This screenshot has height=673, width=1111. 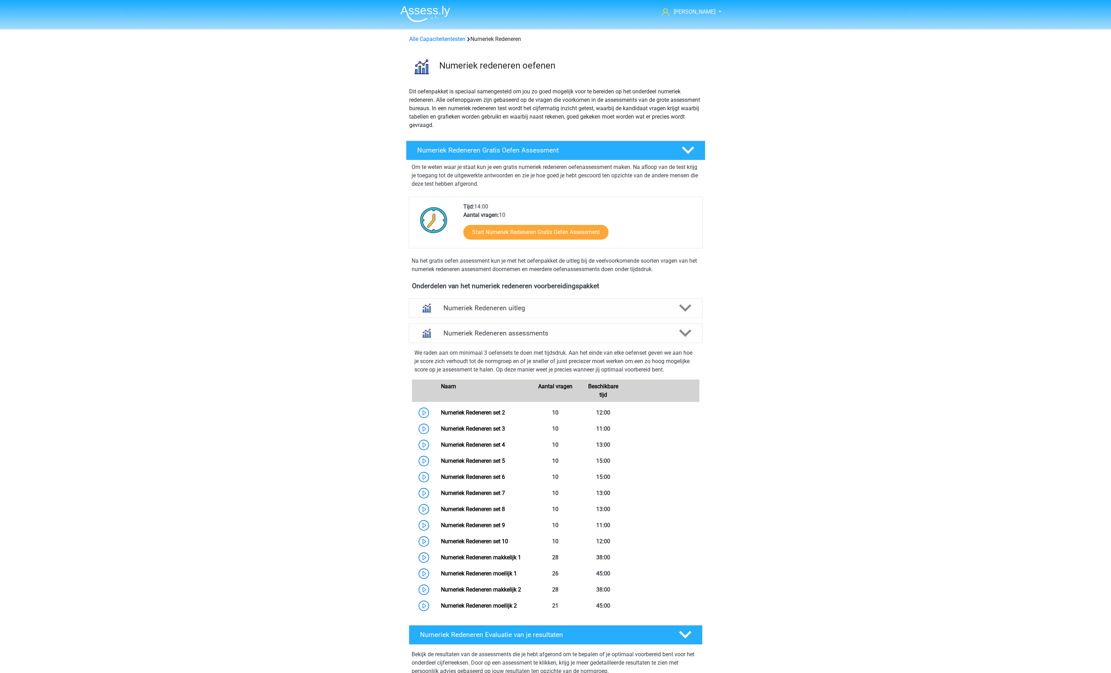 I want to click on a: Alle Capaciteitentesten, so click(x=437, y=39).